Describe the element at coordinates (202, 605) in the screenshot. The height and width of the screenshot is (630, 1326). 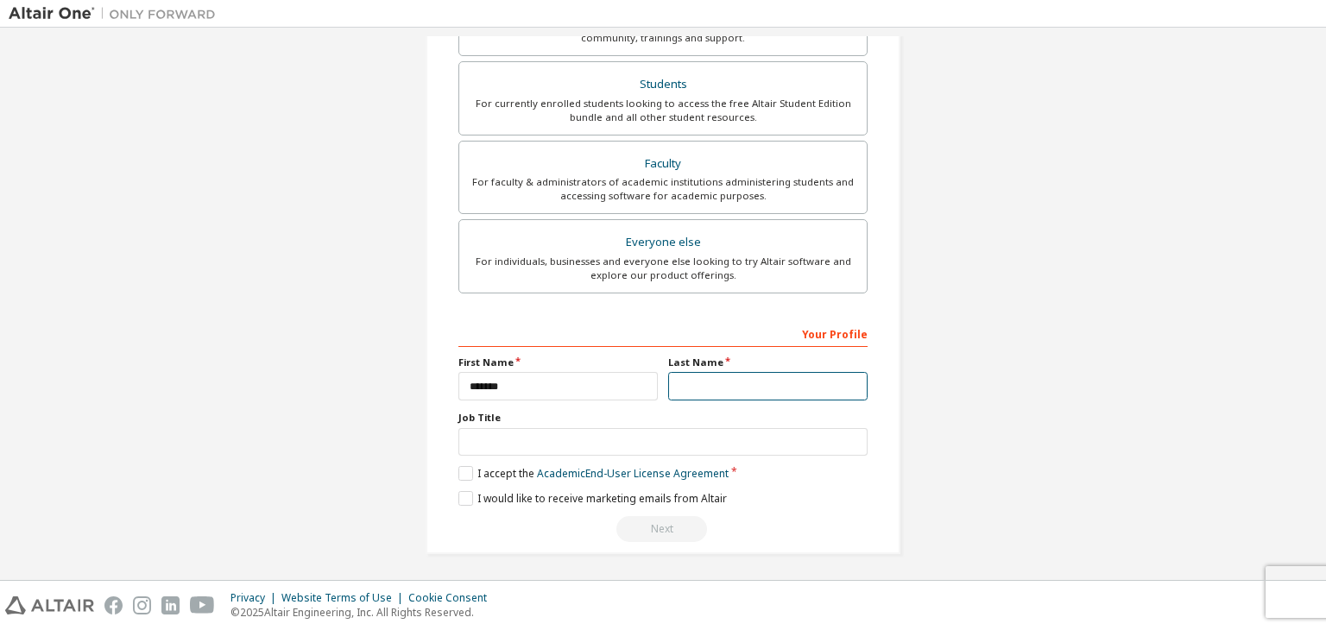
I see `img: youtube.svg` at that location.